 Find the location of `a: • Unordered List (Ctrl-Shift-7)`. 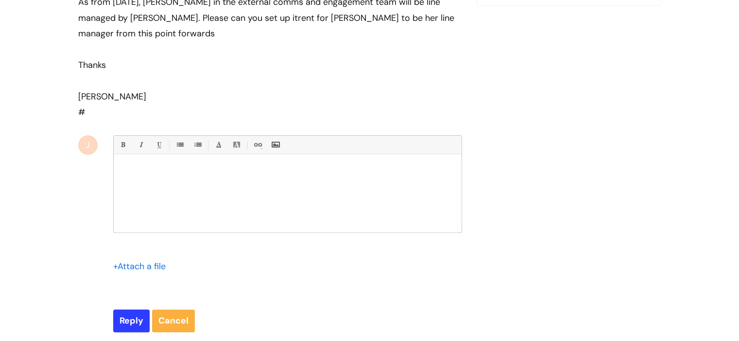

a: • Unordered List (Ctrl-Shift-7) is located at coordinates (179, 145).